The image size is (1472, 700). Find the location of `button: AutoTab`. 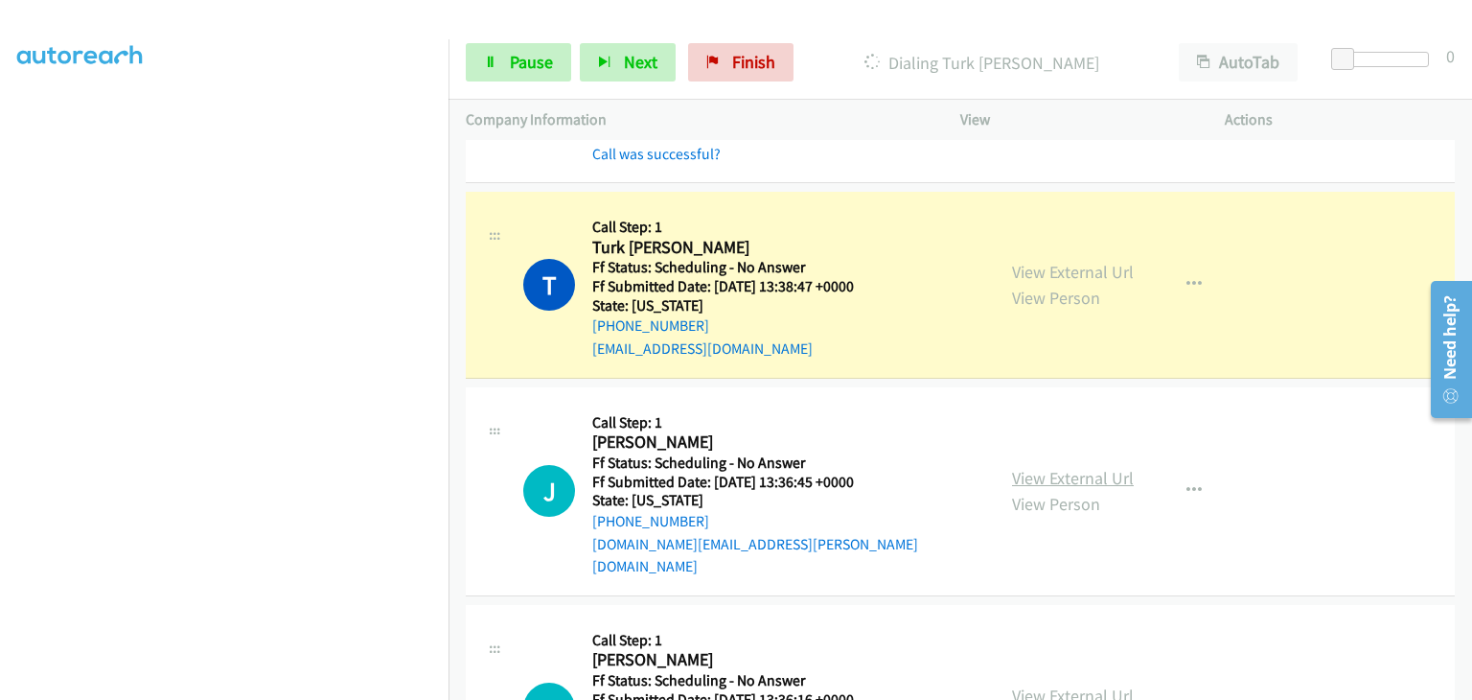

button: AutoTab is located at coordinates (1238, 62).